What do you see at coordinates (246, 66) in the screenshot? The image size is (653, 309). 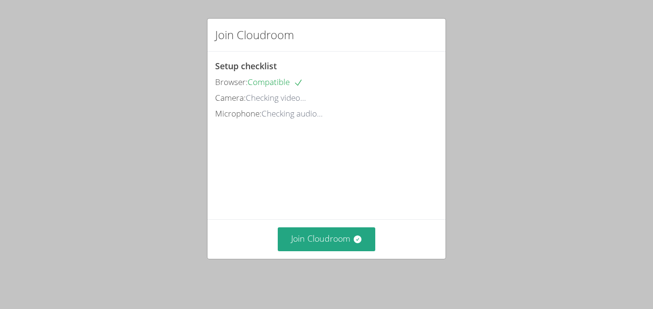 I see `span: Setup checklist` at bounding box center [246, 66].